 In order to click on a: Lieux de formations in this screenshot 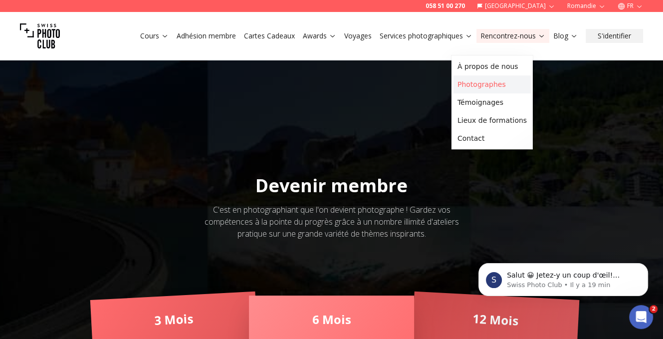, I will do `click(492, 120)`.